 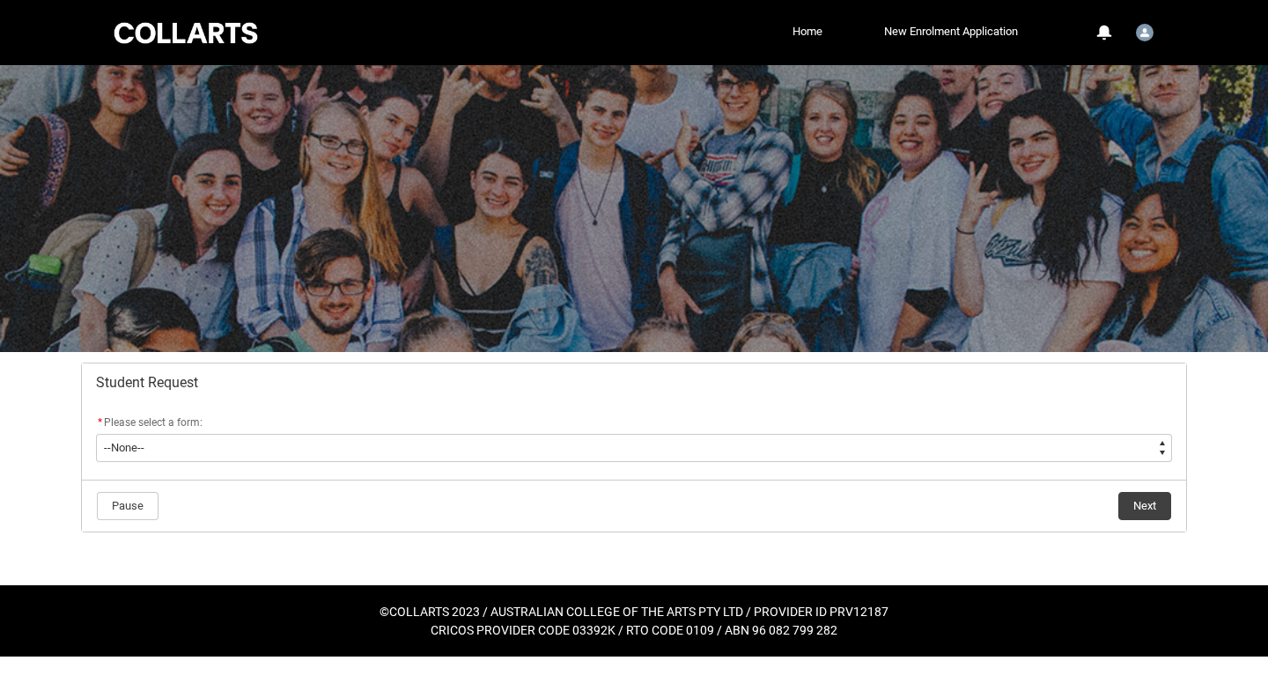 I want to click on abbr: required, so click(x=99, y=423).